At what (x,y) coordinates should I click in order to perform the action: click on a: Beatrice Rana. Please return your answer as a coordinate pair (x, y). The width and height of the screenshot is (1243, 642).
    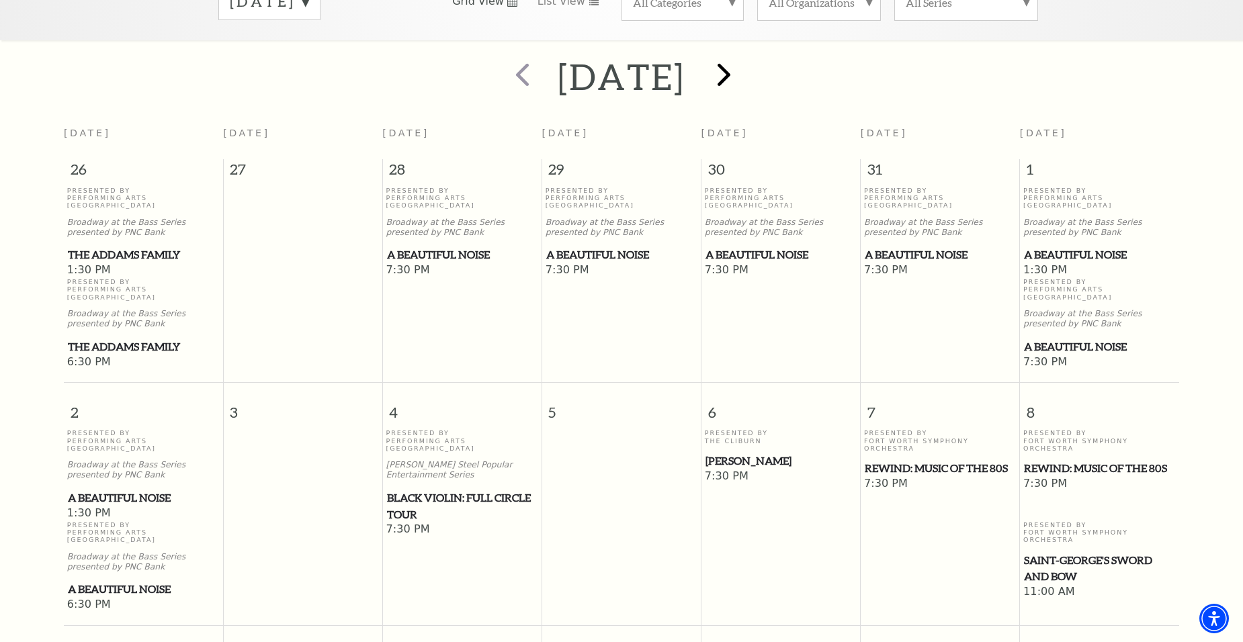
    Looking at the image, I should click on (781, 461).